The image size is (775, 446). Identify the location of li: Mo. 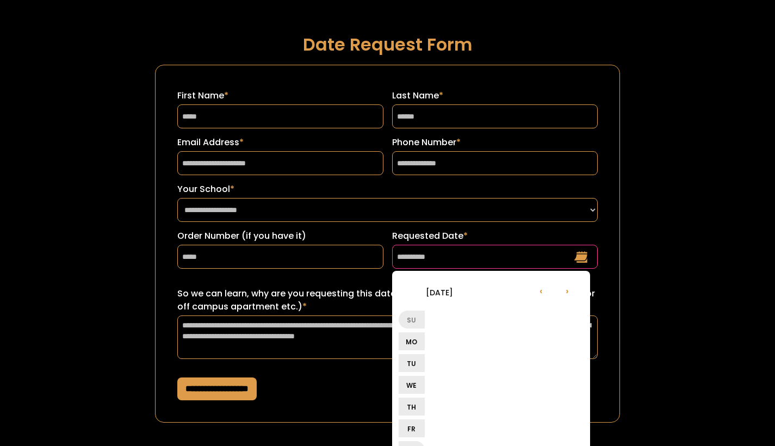
(412, 341).